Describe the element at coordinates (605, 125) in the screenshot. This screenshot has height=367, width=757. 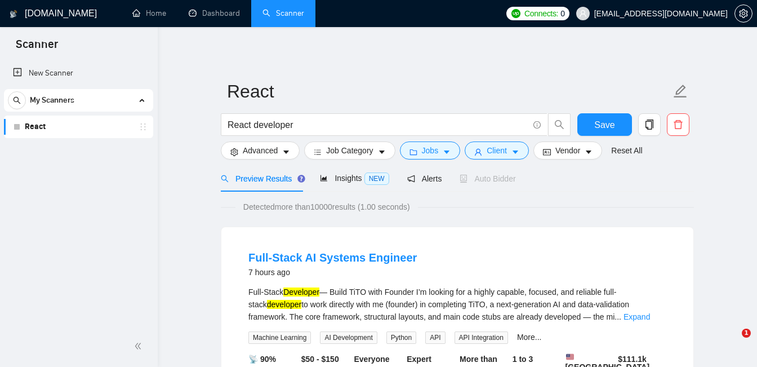
I see `button: Save` at that location.